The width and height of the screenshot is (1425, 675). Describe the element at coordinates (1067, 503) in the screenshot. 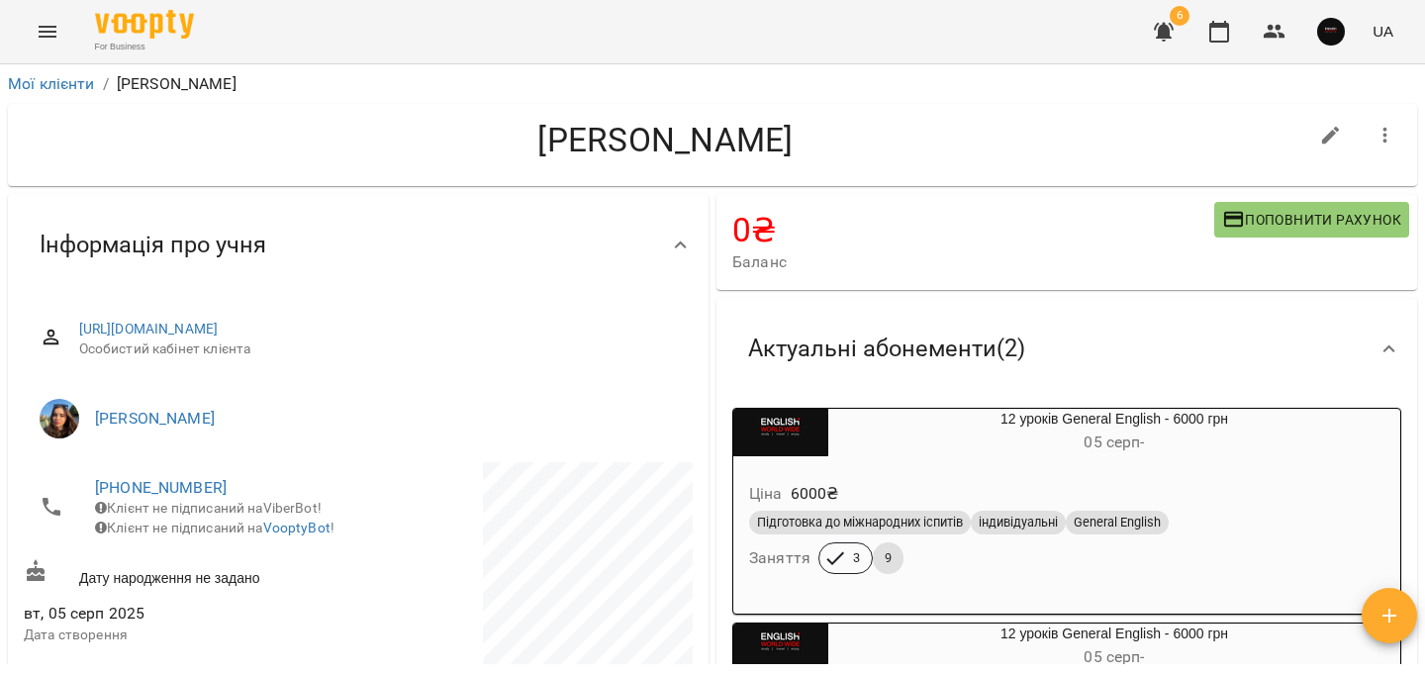

I see `button: 12 уроків General English - 6000 грн05 серп- Ціна6000₴Підготовка до міжнародних іспитівіндивідуал...` at that location.